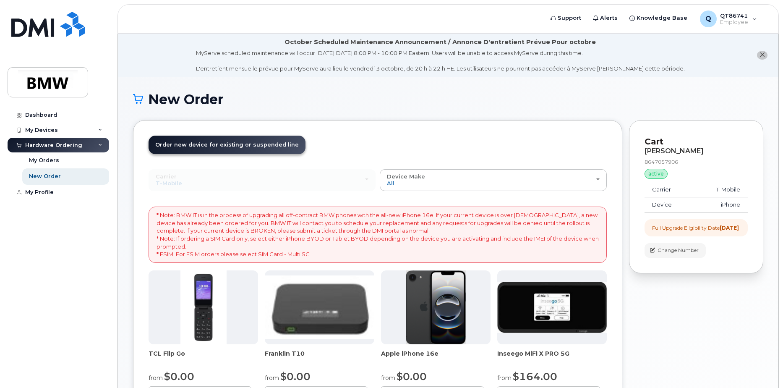 The height and width of the screenshot is (388, 783). I want to click on td: iPhone, so click(720, 205).